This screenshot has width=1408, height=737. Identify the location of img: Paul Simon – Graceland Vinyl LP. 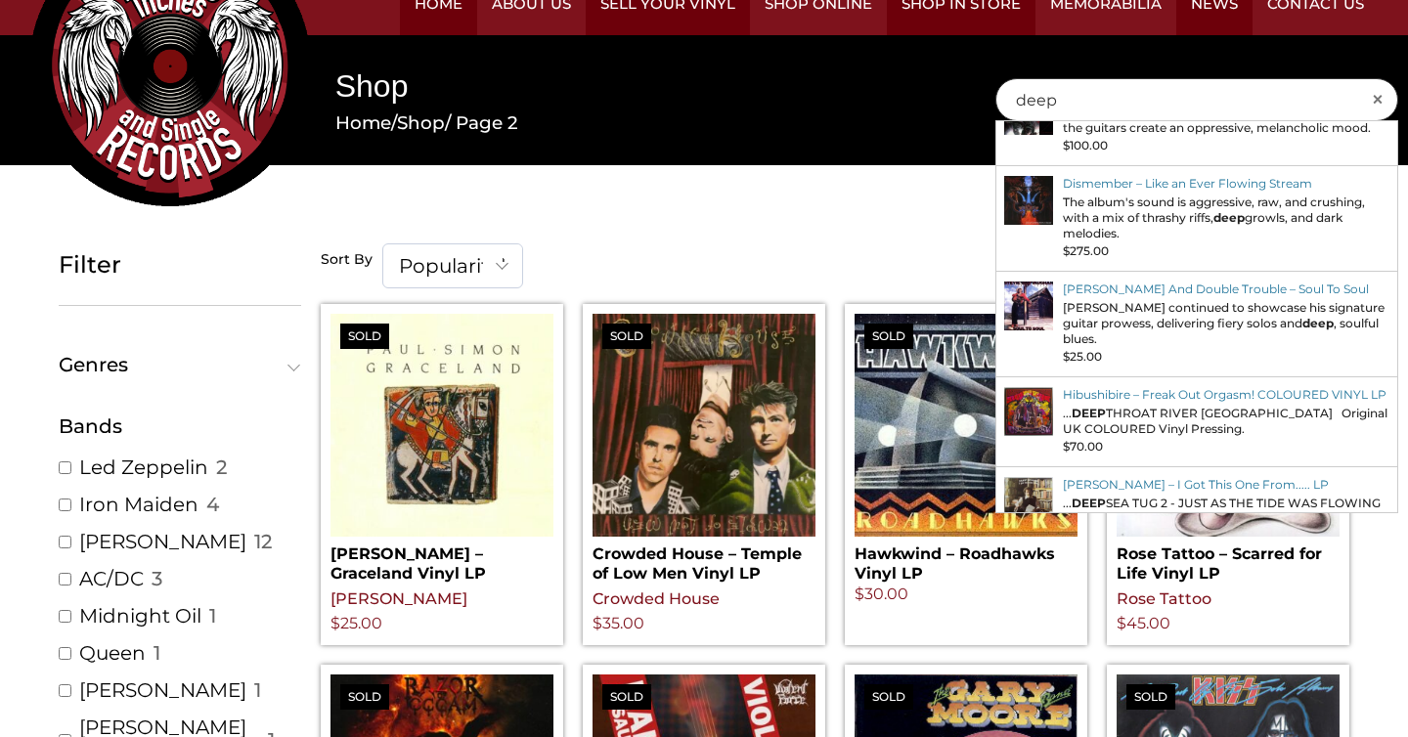
(442, 425).